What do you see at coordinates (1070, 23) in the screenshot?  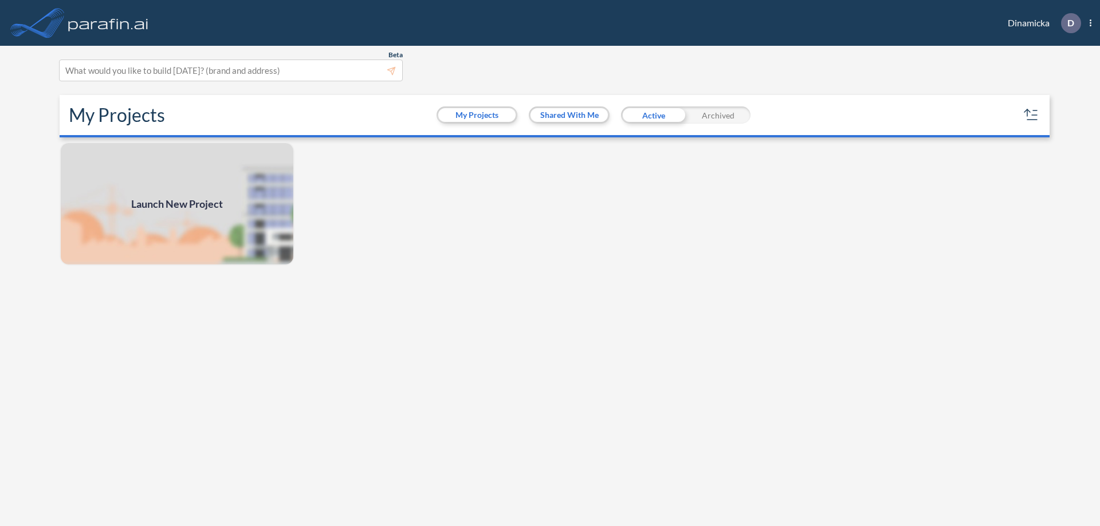 I see `p: D` at bounding box center [1070, 23].